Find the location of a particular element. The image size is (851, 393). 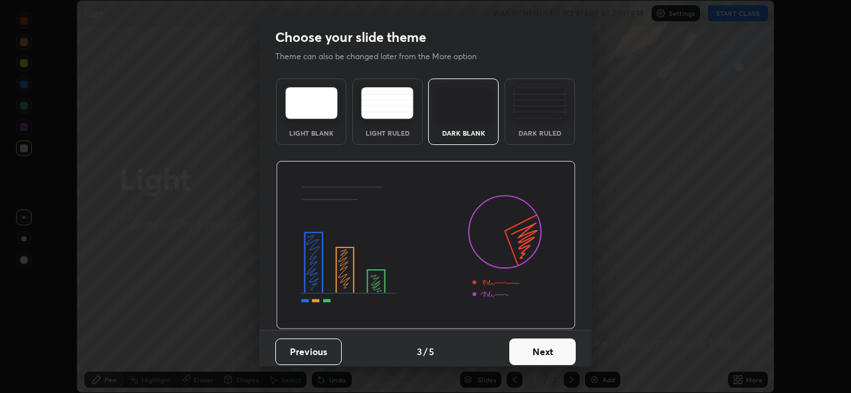

img: darkThemeBanner.d06ce4a2.svg is located at coordinates (425, 245).